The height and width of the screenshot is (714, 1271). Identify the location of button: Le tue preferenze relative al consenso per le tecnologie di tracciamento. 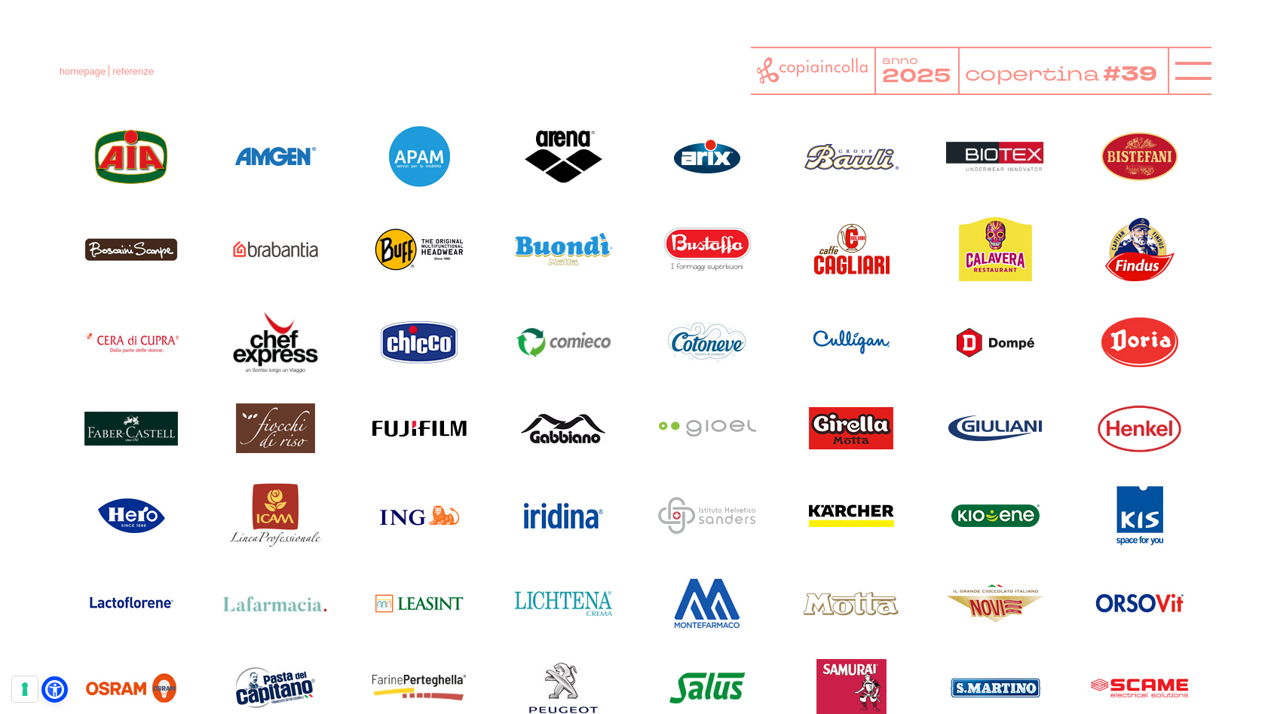
(25, 689).